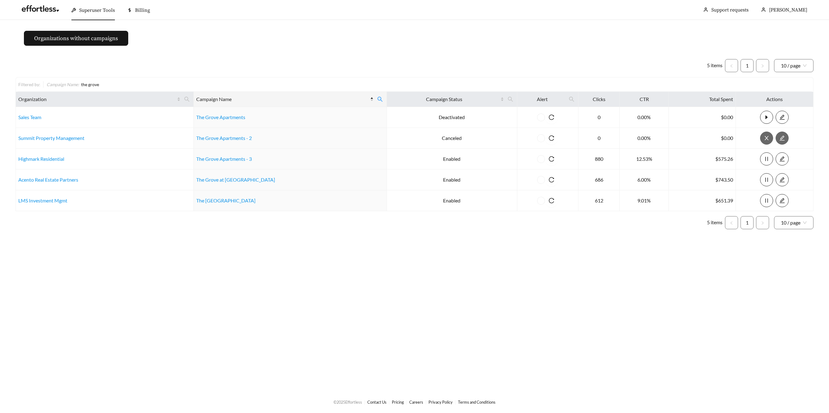  What do you see at coordinates (224, 138) in the screenshot?
I see `a: The Grove Apartments - 2` at bounding box center [224, 138].